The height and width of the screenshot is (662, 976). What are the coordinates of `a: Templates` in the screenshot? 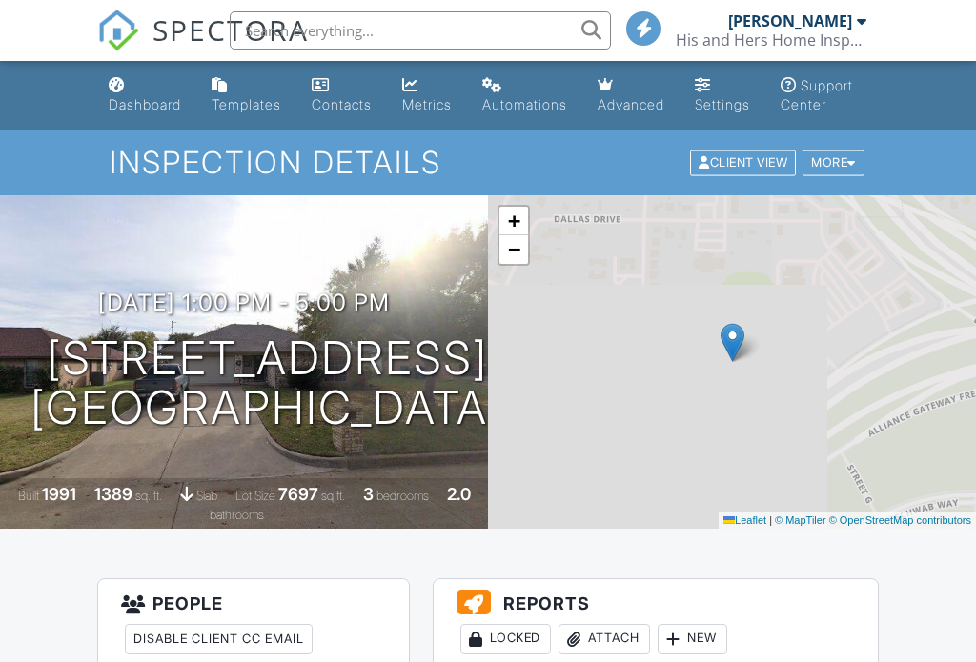 It's located at (246, 95).